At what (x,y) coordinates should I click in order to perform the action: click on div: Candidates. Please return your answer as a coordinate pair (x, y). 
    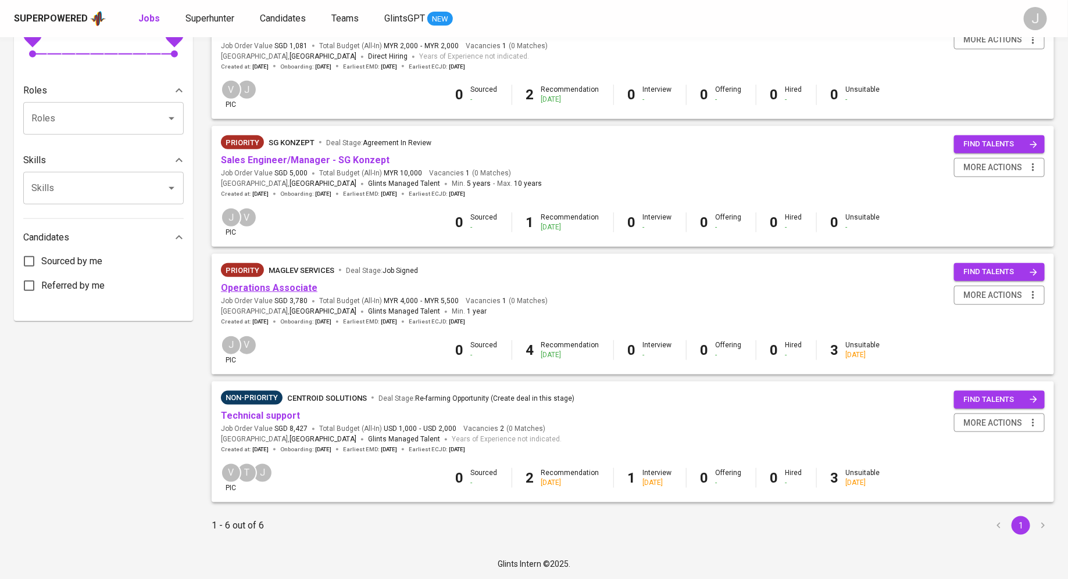
    Looking at the image, I should click on (103, 238).